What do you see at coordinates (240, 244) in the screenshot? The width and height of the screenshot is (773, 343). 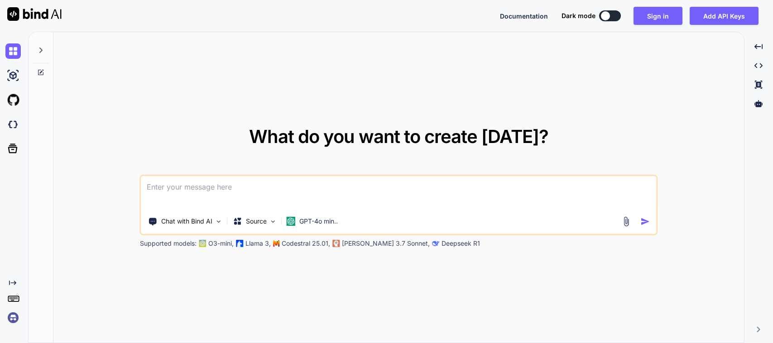 I see `img: Llama2` at bounding box center [240, 244].